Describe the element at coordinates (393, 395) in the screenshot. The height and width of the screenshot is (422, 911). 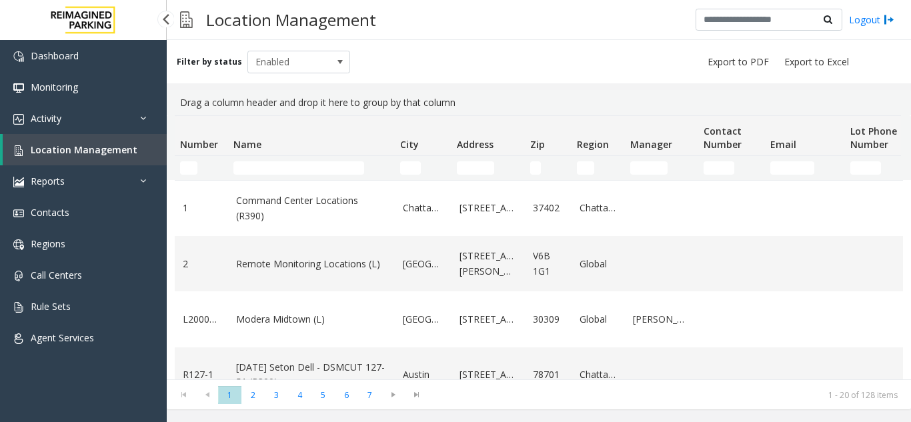
I see `span: Go to the next page` at that location.